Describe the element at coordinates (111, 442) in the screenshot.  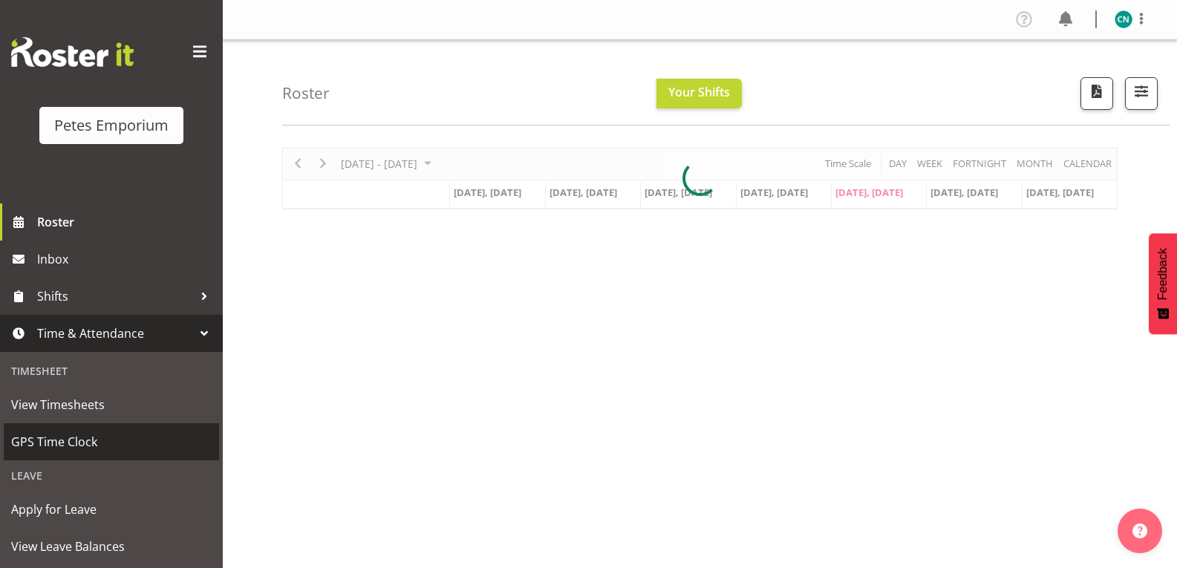
I see `a: GPS Time Clock` at that location.